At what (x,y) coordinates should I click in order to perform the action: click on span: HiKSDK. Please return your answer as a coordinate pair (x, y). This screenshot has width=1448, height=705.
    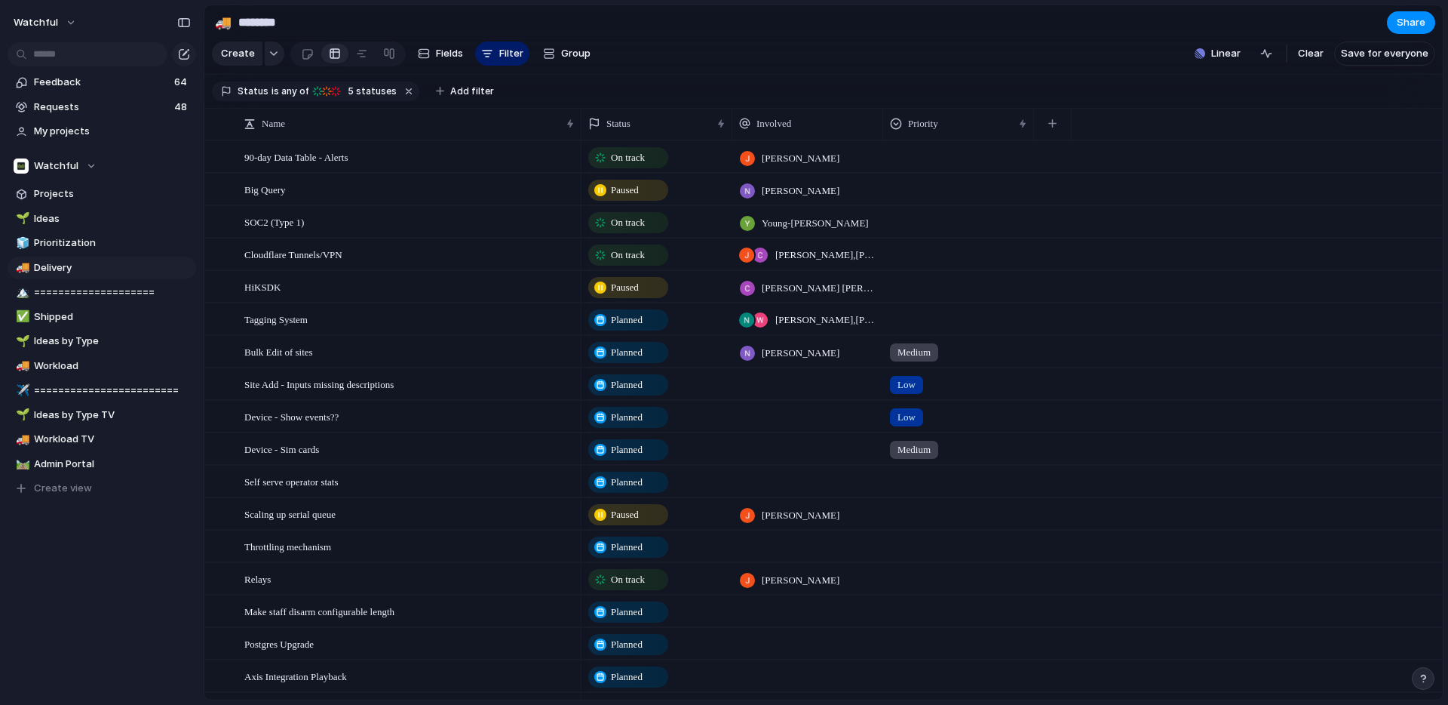
    Looking at the image, I should click on (263, 286).